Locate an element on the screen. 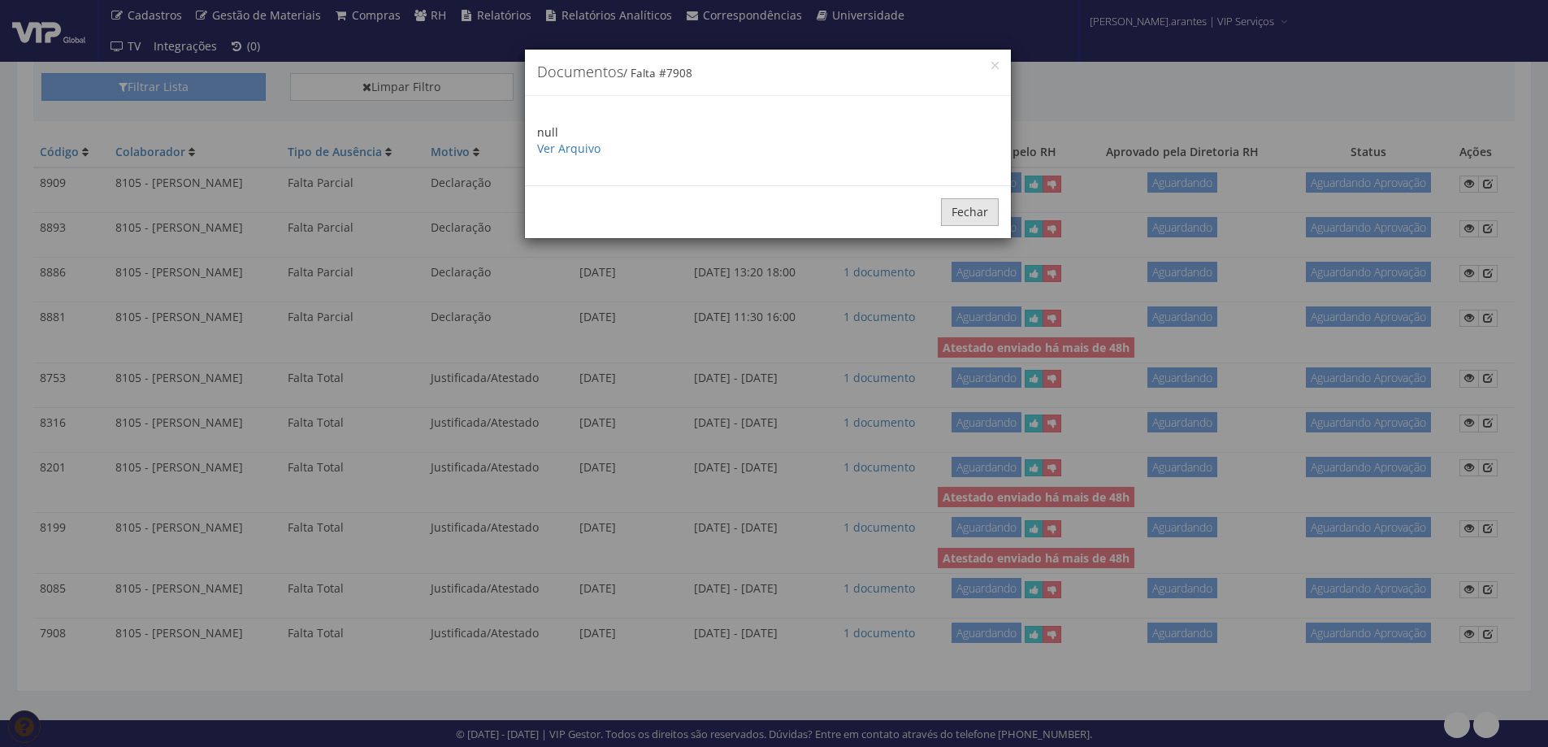 The image size is (1548, 747). button: Close is located at coordinates (995, 65).